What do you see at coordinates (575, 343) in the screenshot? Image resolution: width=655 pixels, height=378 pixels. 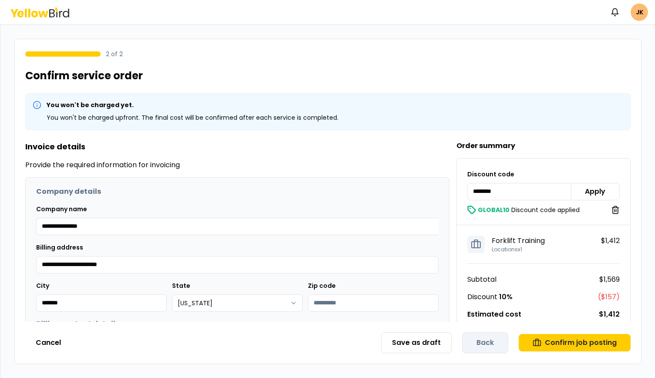 I see `button: Confirm job posting` at bounding box center [575, 343].